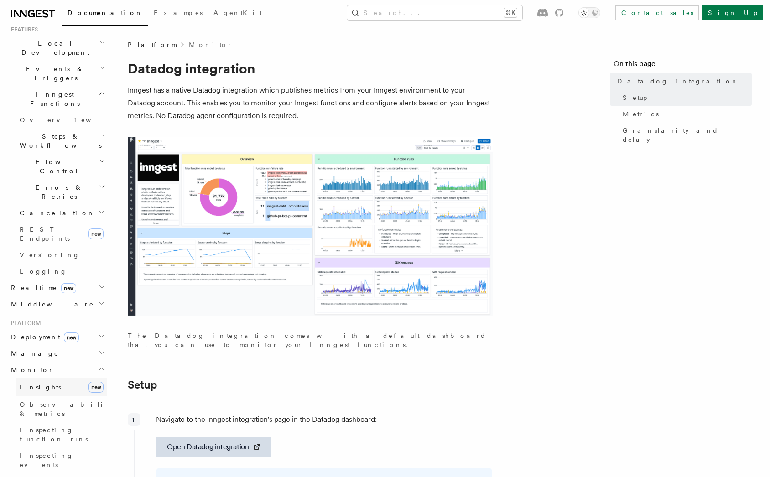 The height and width of the screenshot is (477, 770). Describe the element at coordinates (62, 435) in the screenshot. I see `a: Inspecting function runs` at that location.